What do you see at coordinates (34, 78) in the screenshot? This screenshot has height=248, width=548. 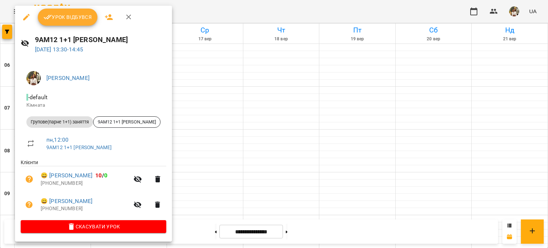 I see `img: aea806cbca9c040a8c2344d296ea6535.jpg` at bounding box center [34, 78].